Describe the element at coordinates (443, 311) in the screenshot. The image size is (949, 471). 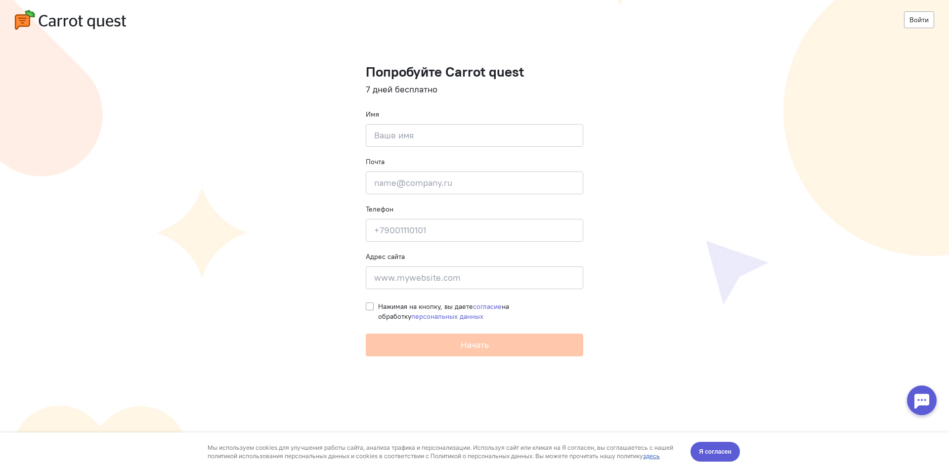
I see `span: Нажимая на кнопку, вы даете на обработку` at that location.